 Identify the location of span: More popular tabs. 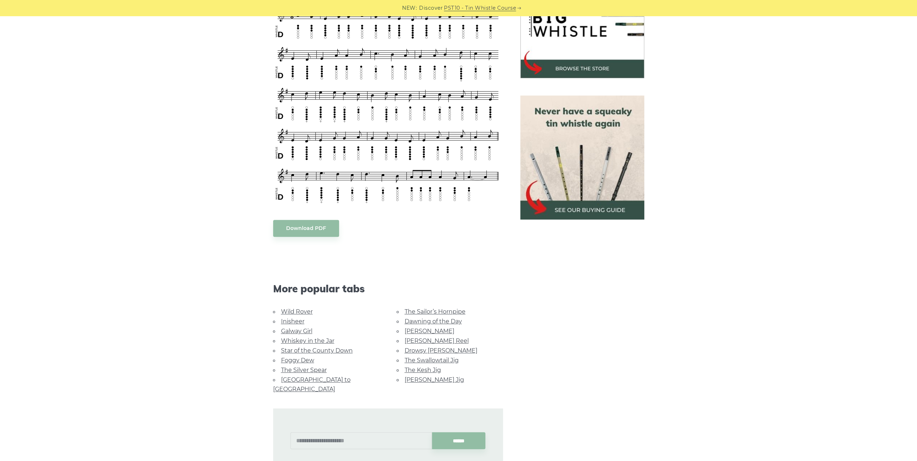
(388, 289).